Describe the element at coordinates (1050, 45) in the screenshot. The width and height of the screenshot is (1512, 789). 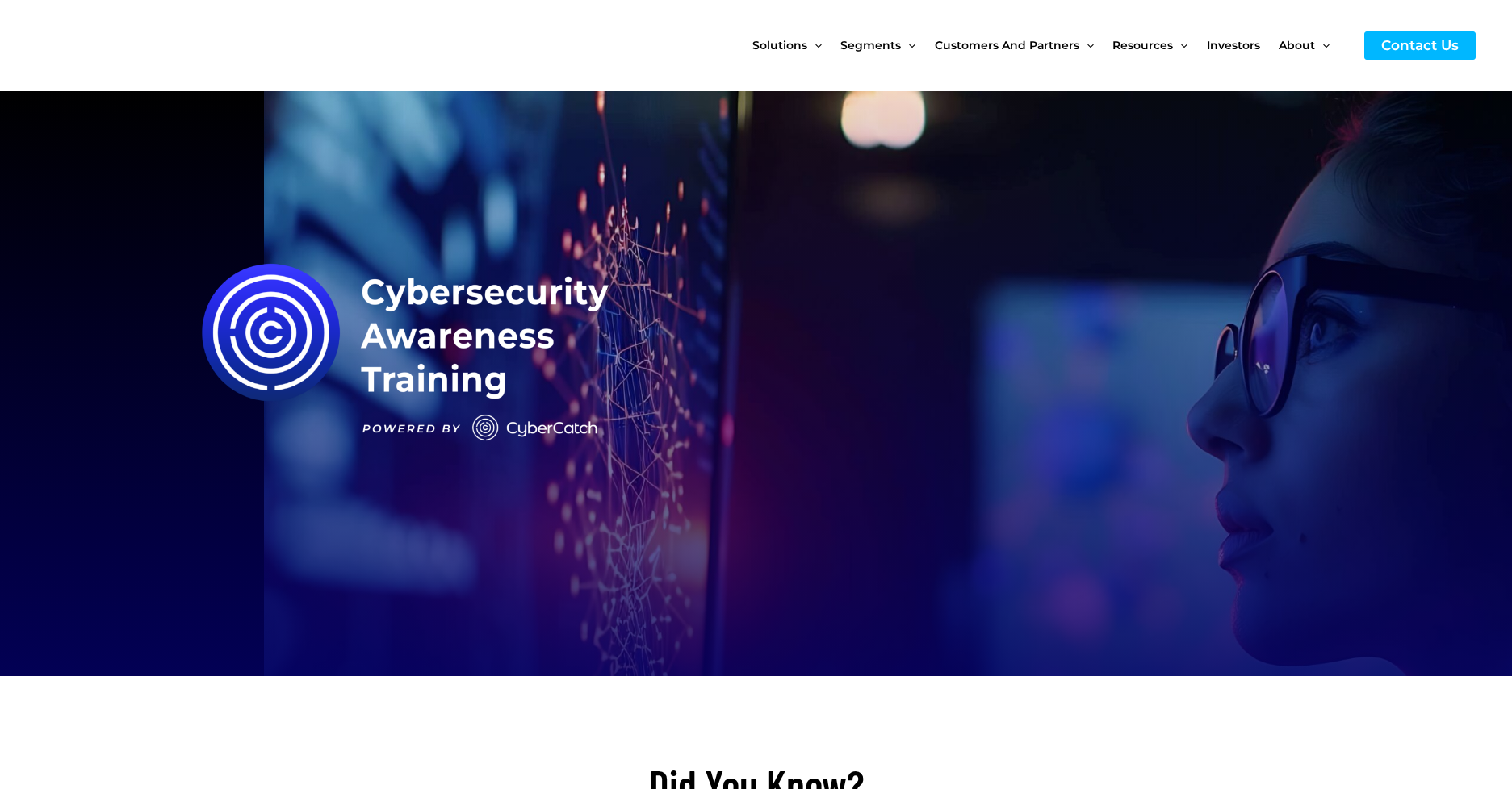
I see `nav: Site Navigation: New Main Menu` at that location.